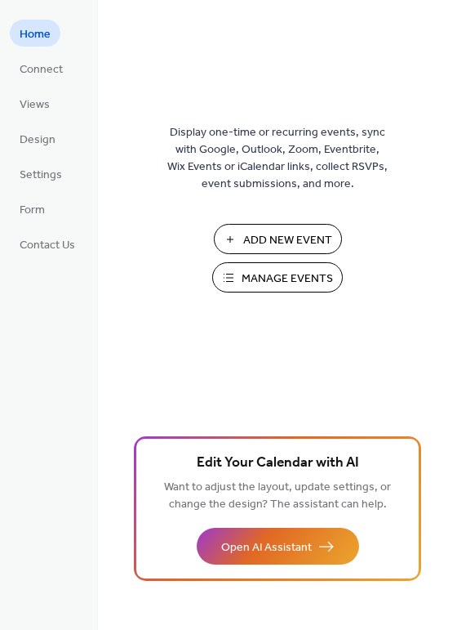 This screenshot has height=630, width=457. What do you see at coordinates (41, 173) in the screenshot?
I see `a: Settings` at bounding box center [41, 173].